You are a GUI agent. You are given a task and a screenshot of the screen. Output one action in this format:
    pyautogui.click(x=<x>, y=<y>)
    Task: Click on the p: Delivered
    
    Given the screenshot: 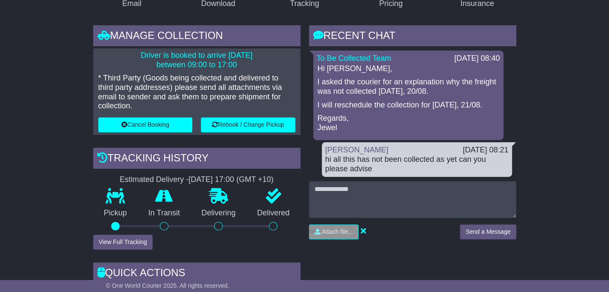 What is the action you would take?
    pyautogui.click(x=273, y=213)
    